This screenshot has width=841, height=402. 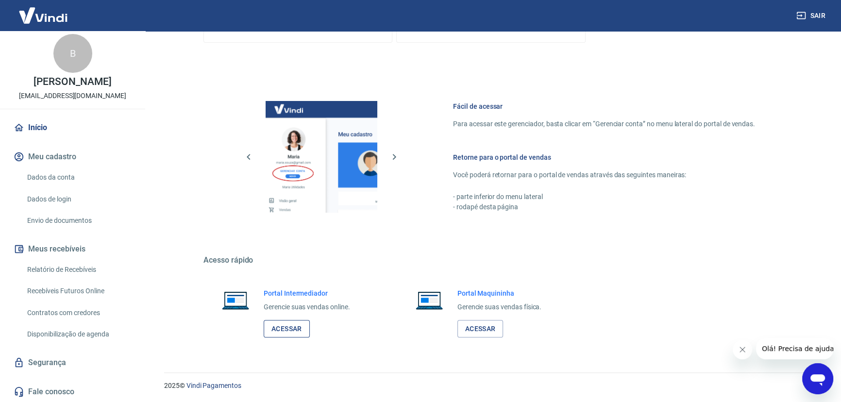 What do you see at coordinates (78, 220) in the screenshot?
I see `a: Envio de documentos` at bounding box center [78, 220].